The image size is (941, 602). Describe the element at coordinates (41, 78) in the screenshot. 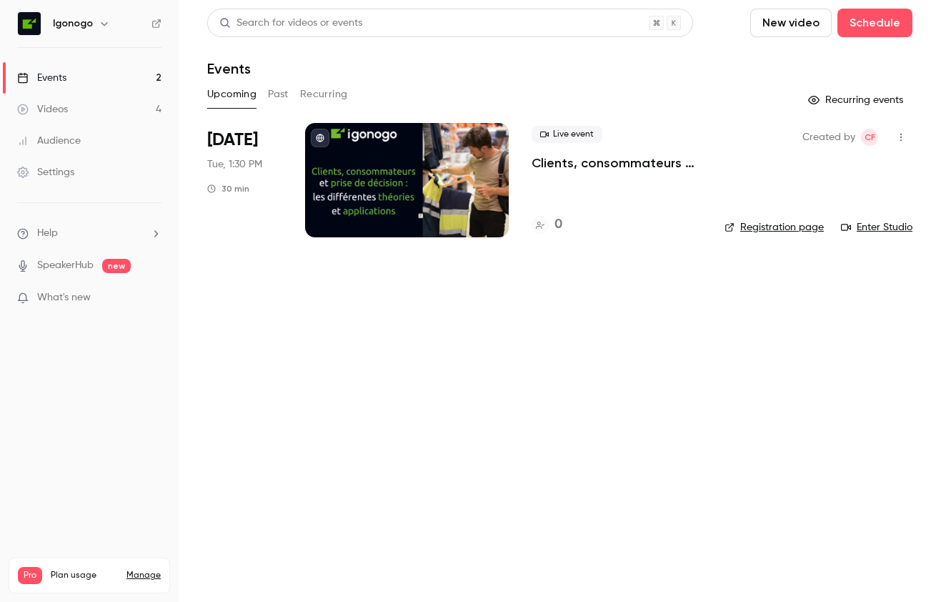

I see `div: Events` at that location.